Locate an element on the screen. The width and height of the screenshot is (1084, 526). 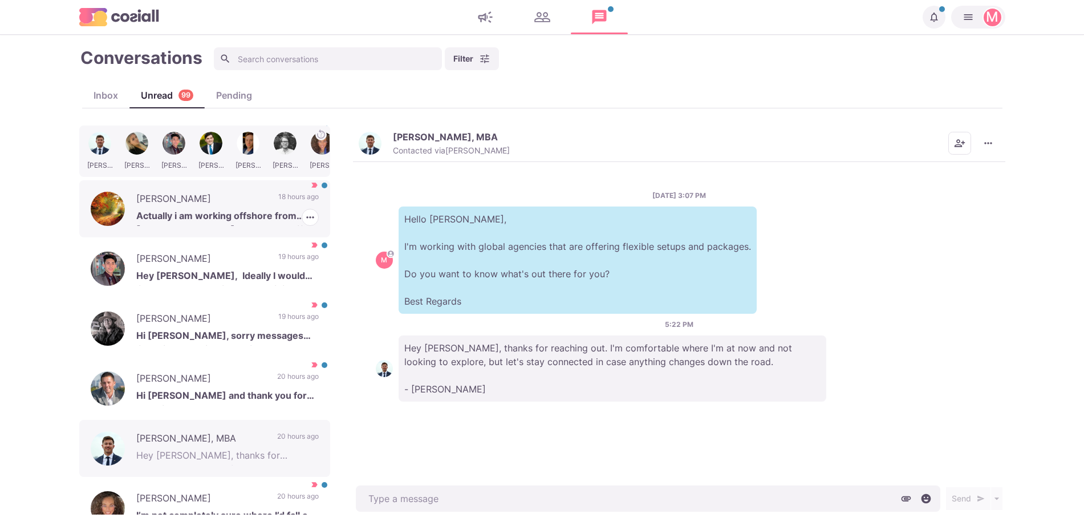
img: Cori Flowers is located at coordinates (108, 508).